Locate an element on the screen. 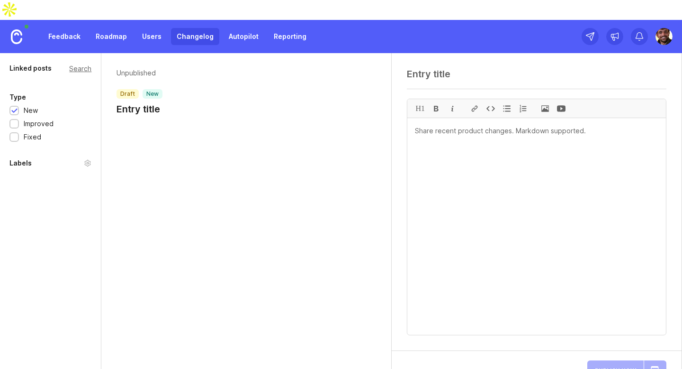 The image size is (682, 369). h1: Entry title is located at coordinates (139, 109).